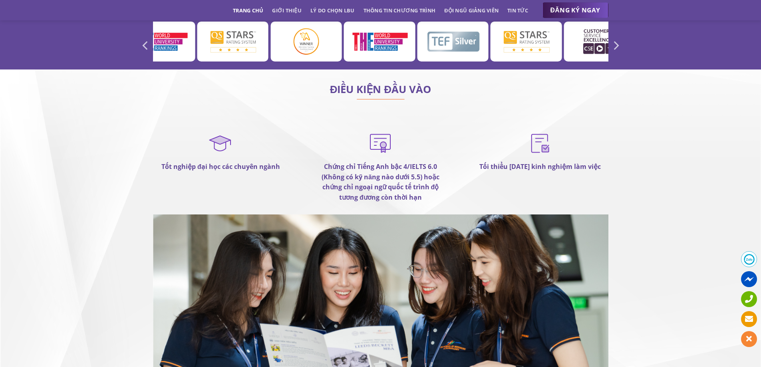 The height and width of the screenshot is (367, 761). What do you see at coordinates (575, 10) in the screenshot?
I see `a: ĐĂNG KÝ NGAY` at bounding box center [575, 10].